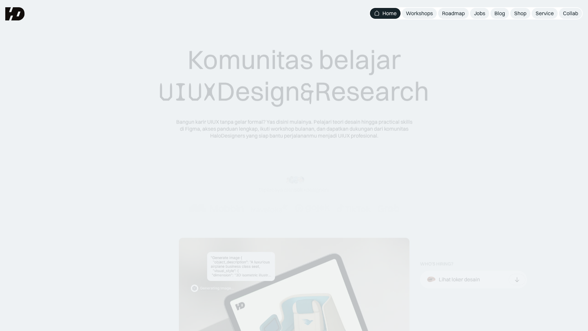  Describe the element at coordinates (294, 75) in the screenshot. I see `div: Komunitas belajar Design Research` at that location.